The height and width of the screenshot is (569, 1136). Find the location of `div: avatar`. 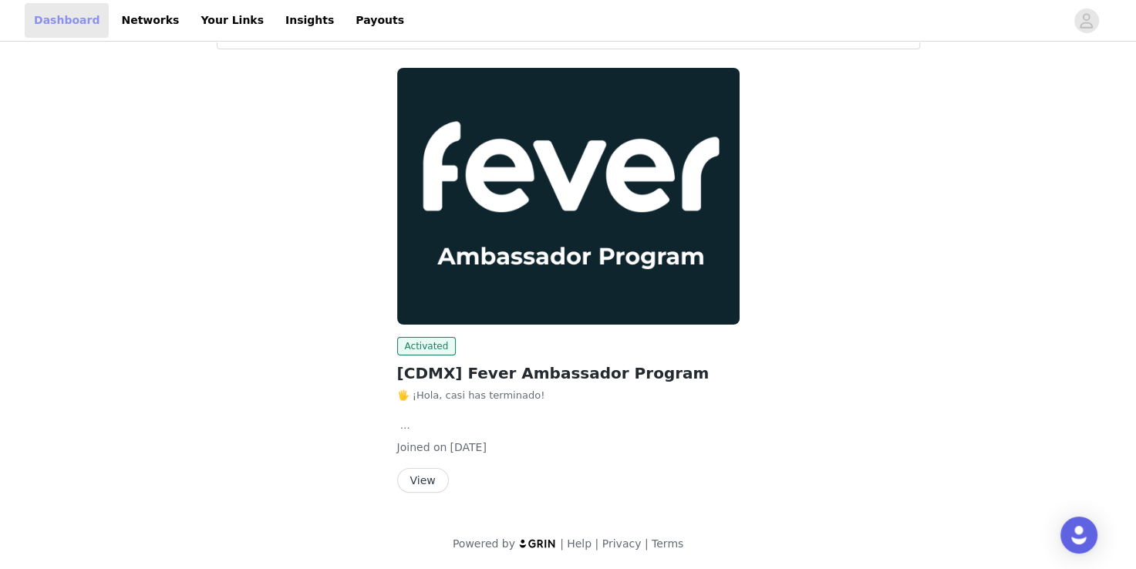

div: avatar is located at coordinates (1086, 21).